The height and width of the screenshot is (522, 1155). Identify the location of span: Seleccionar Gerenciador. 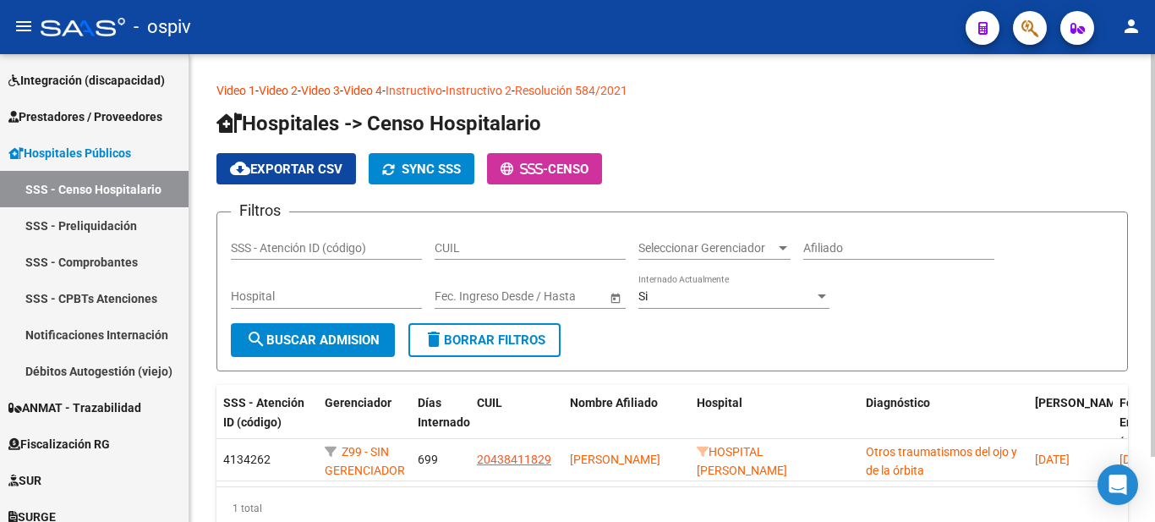
(707, 248).